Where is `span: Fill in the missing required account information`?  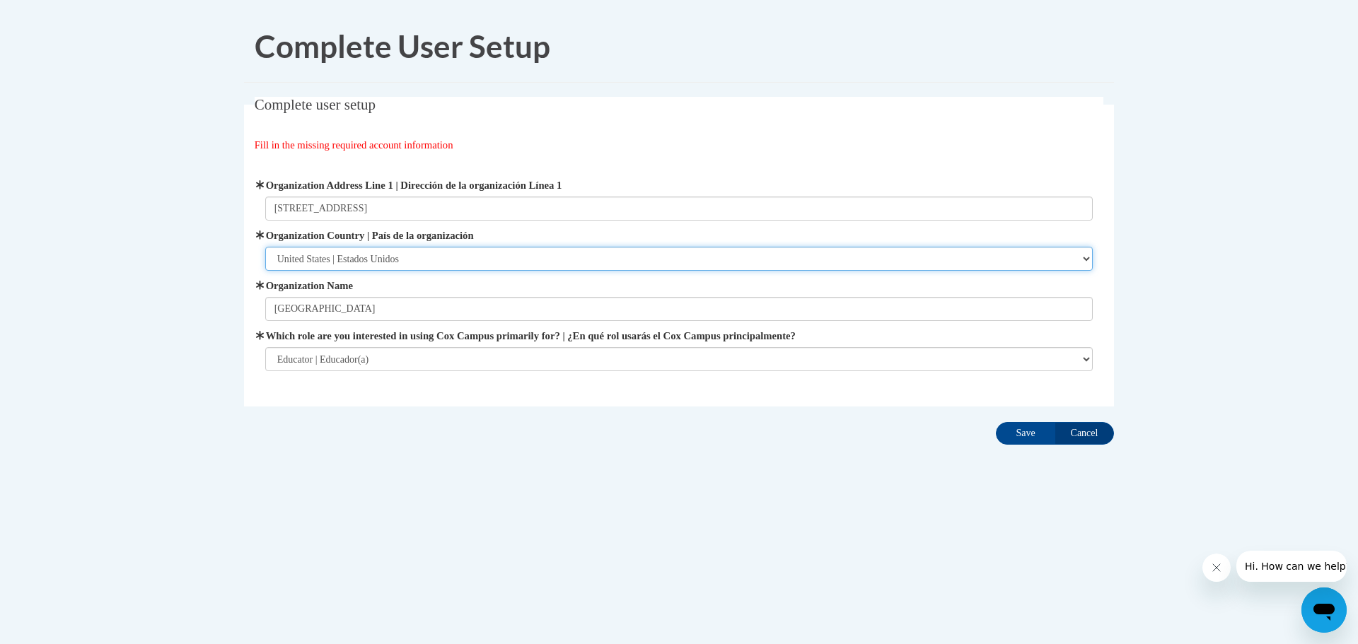
span: Fill in the missing required account information is located at coordinates (354, 145).